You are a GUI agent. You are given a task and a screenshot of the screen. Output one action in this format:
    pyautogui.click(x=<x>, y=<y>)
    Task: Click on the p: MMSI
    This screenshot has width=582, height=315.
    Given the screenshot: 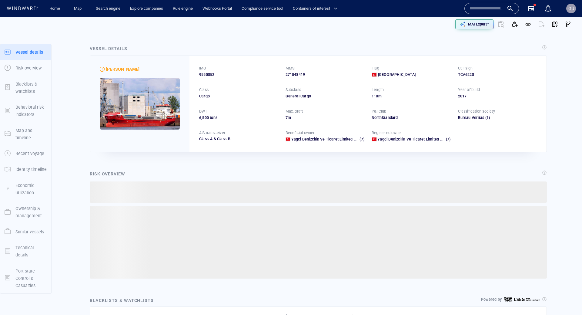 What is the action you would take?
    pyautogui.click(x=291, y=68)
    